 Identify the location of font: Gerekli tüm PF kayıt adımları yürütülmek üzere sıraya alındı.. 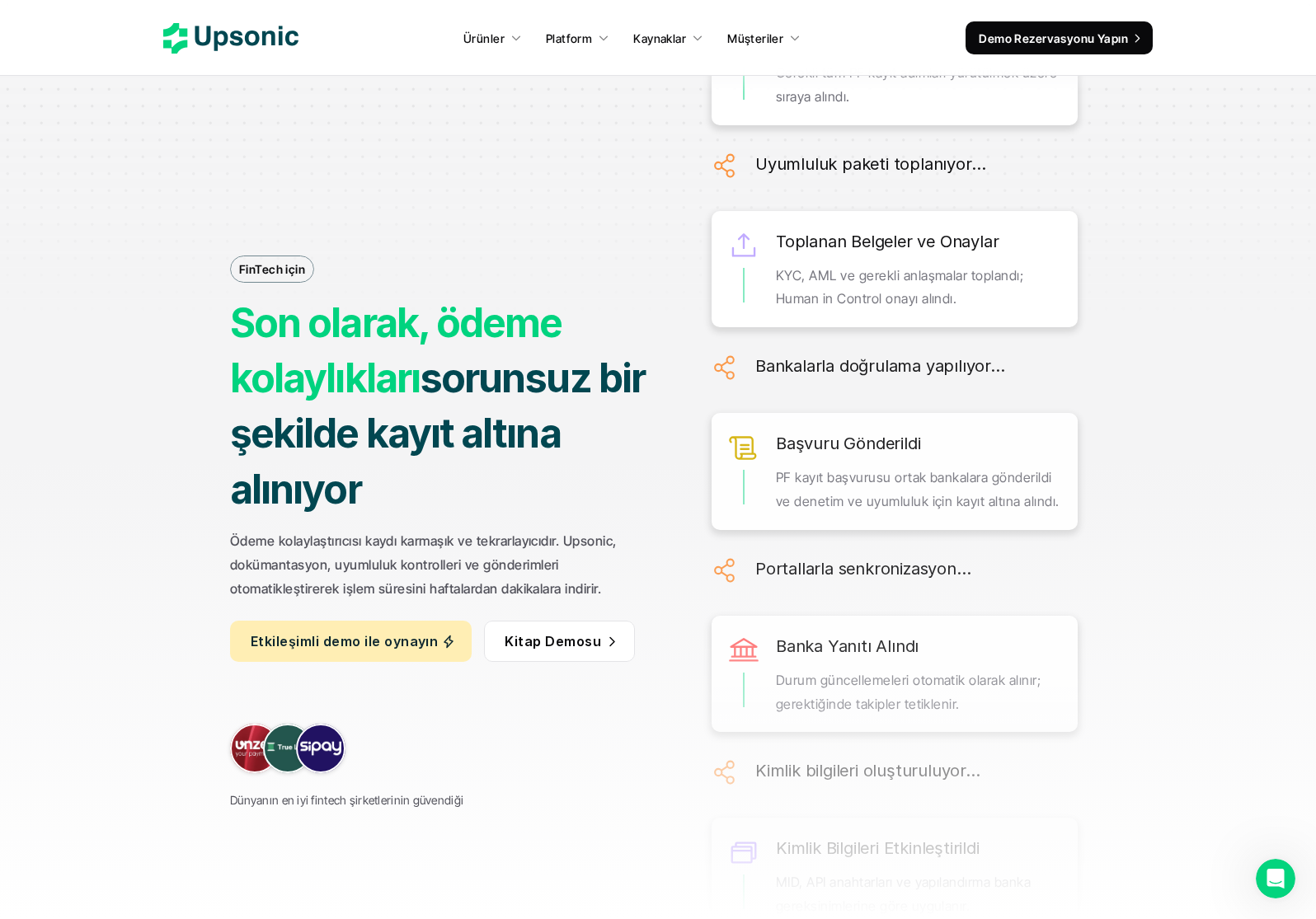
(919, 84).